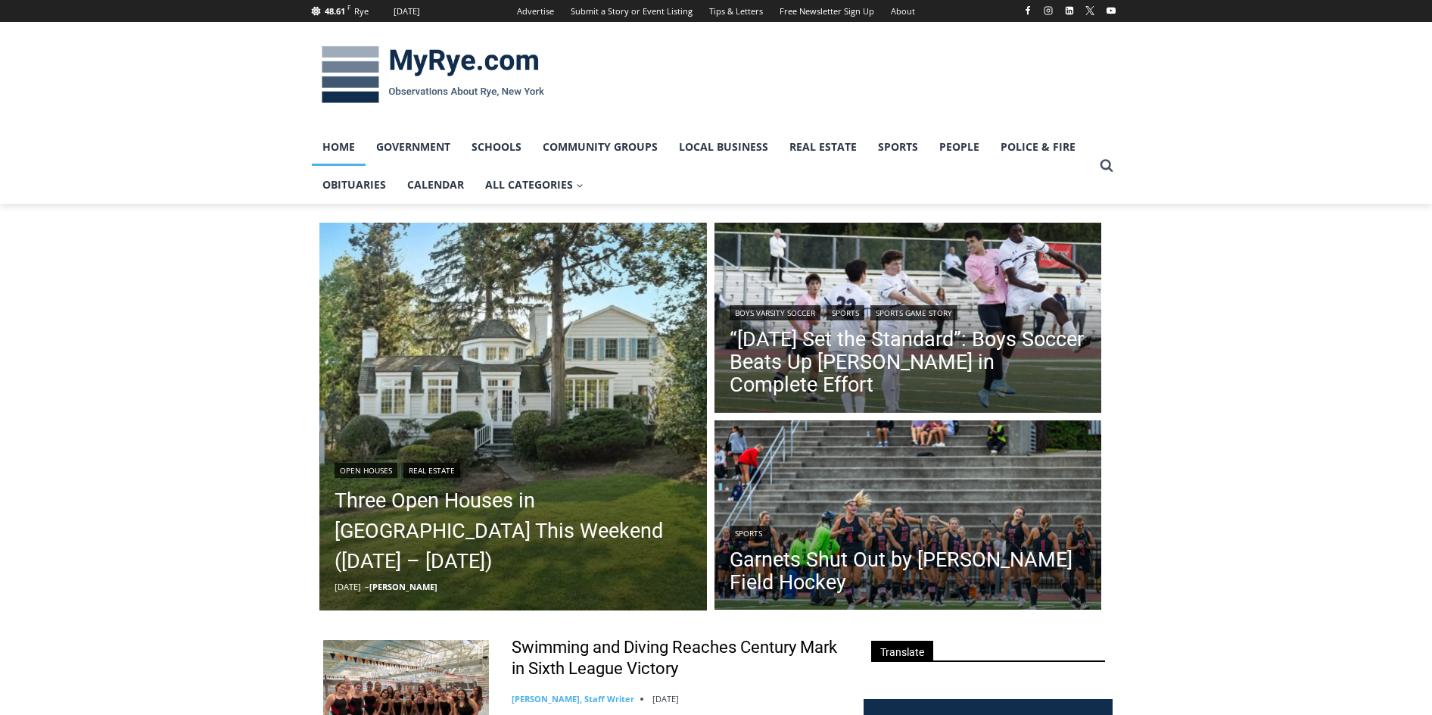 The width and height of the screenshot is (1432, 715). I want to click on a: Boys Varsity Soccer, so click(775, 313).